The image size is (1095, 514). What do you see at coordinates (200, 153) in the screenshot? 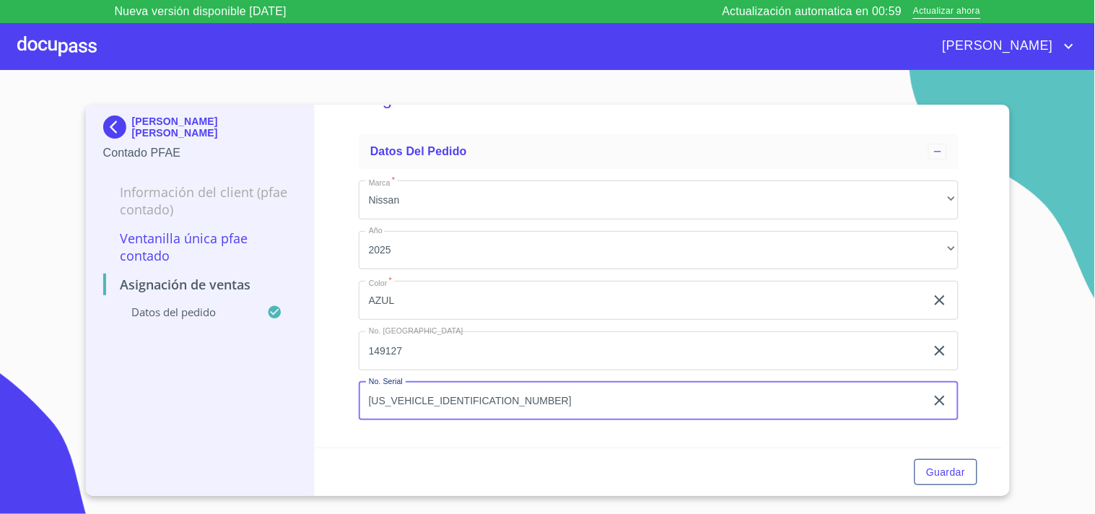
I see `p: Contado PFAE` at bounding box center [200, 153].